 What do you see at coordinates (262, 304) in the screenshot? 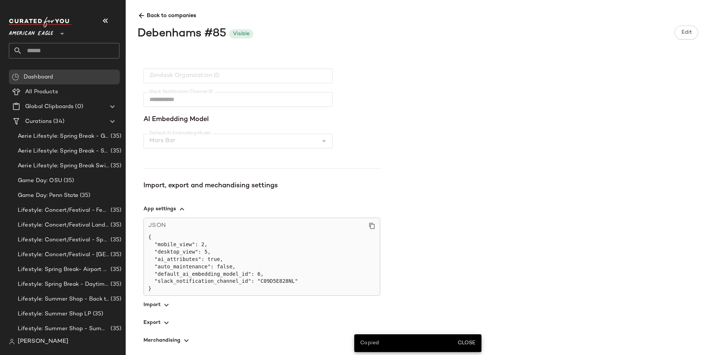
I see `button: Import` at bounding box center [262, 304].